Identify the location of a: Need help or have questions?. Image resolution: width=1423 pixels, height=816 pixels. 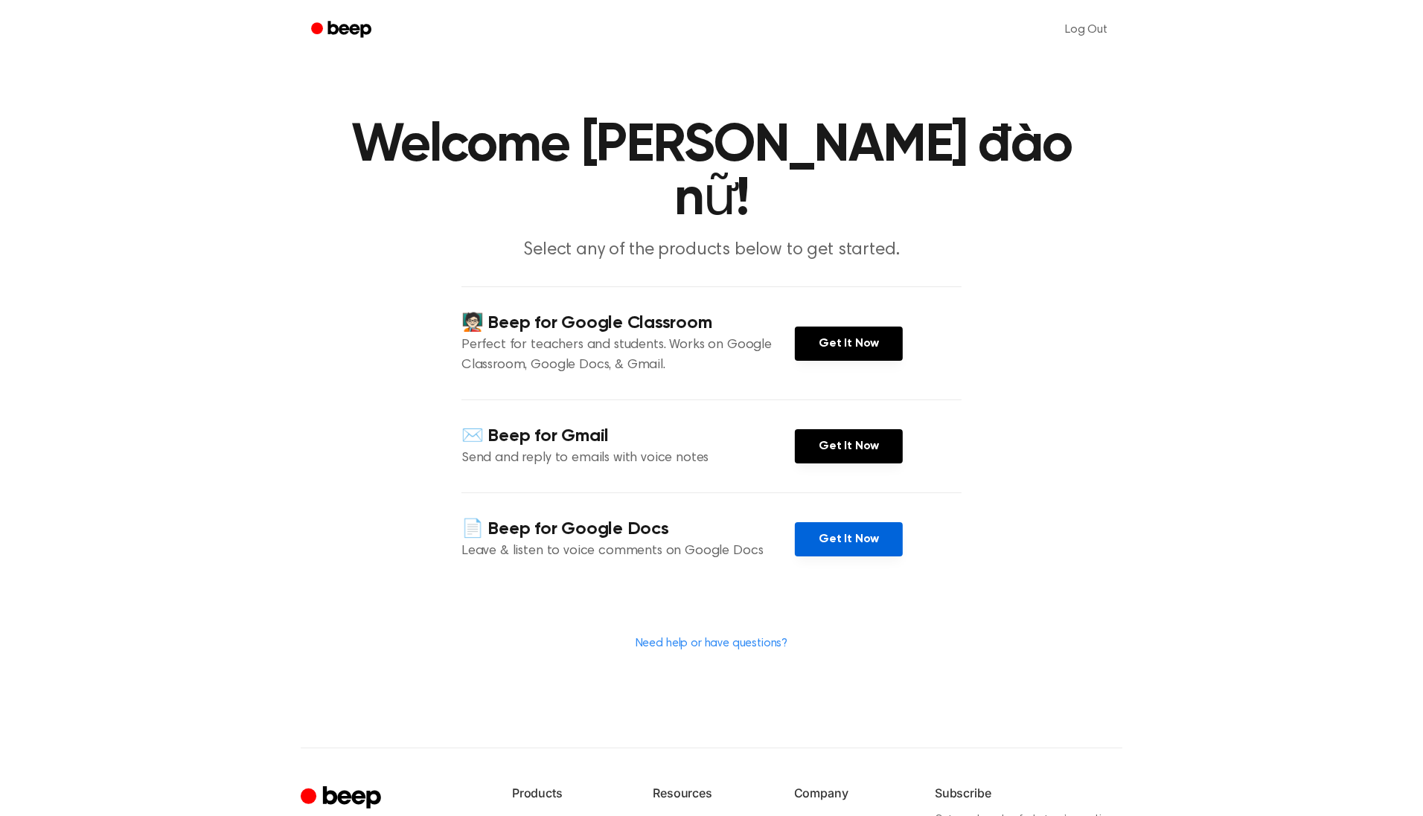
(711, 644).